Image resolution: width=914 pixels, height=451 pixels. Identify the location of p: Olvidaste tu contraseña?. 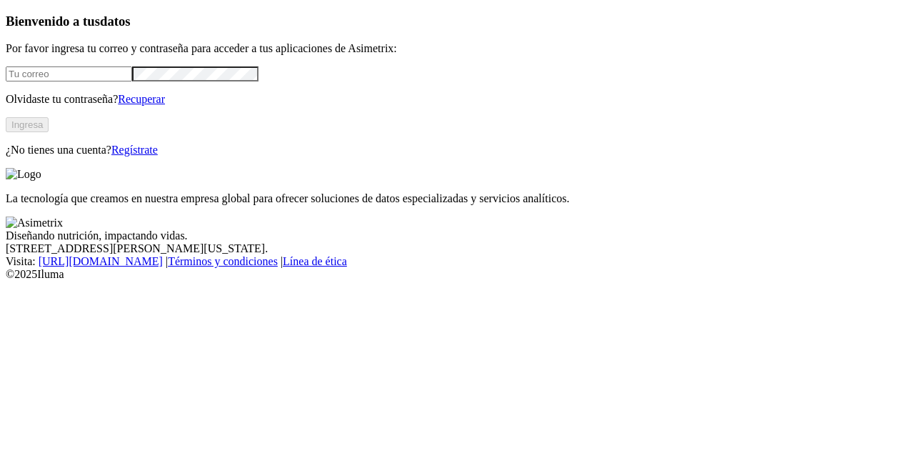
(457, 99).